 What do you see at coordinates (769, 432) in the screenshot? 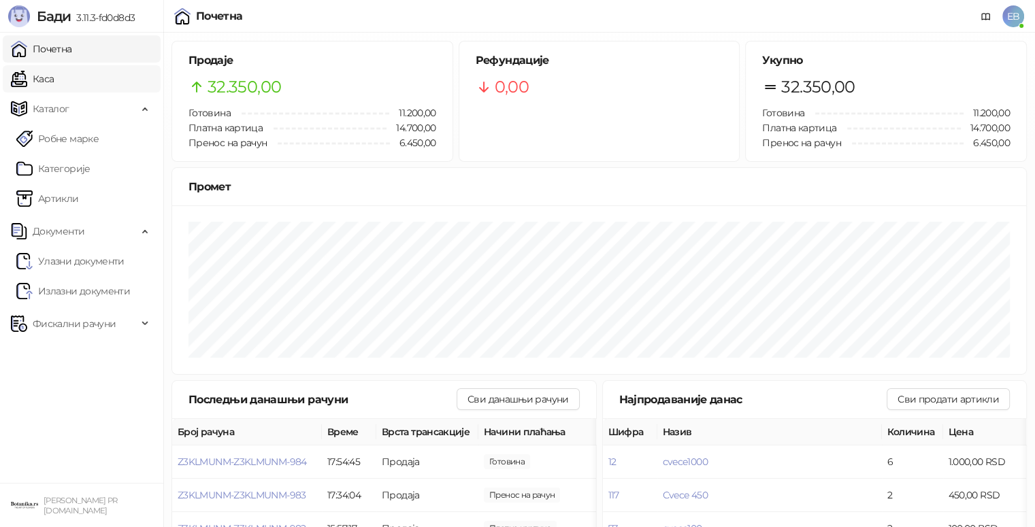
I see `th: Назив` at bounding box center [769, 432].